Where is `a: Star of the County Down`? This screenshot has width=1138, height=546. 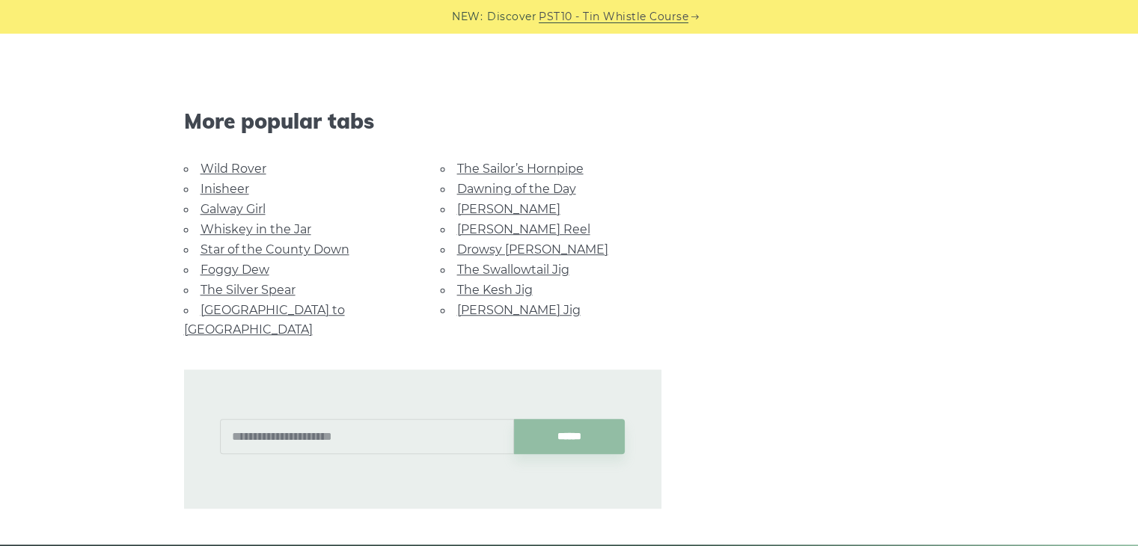 a: Star of the County Down is located at coordinates (275, 249).